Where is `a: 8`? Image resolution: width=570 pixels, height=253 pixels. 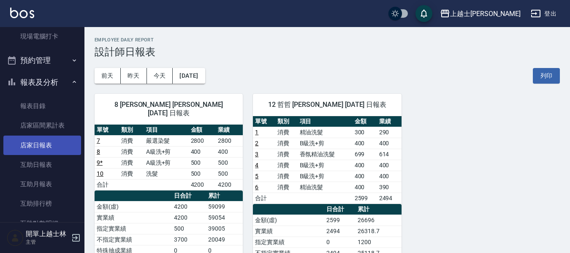 a: 8 is located at coordinates (98, 151).